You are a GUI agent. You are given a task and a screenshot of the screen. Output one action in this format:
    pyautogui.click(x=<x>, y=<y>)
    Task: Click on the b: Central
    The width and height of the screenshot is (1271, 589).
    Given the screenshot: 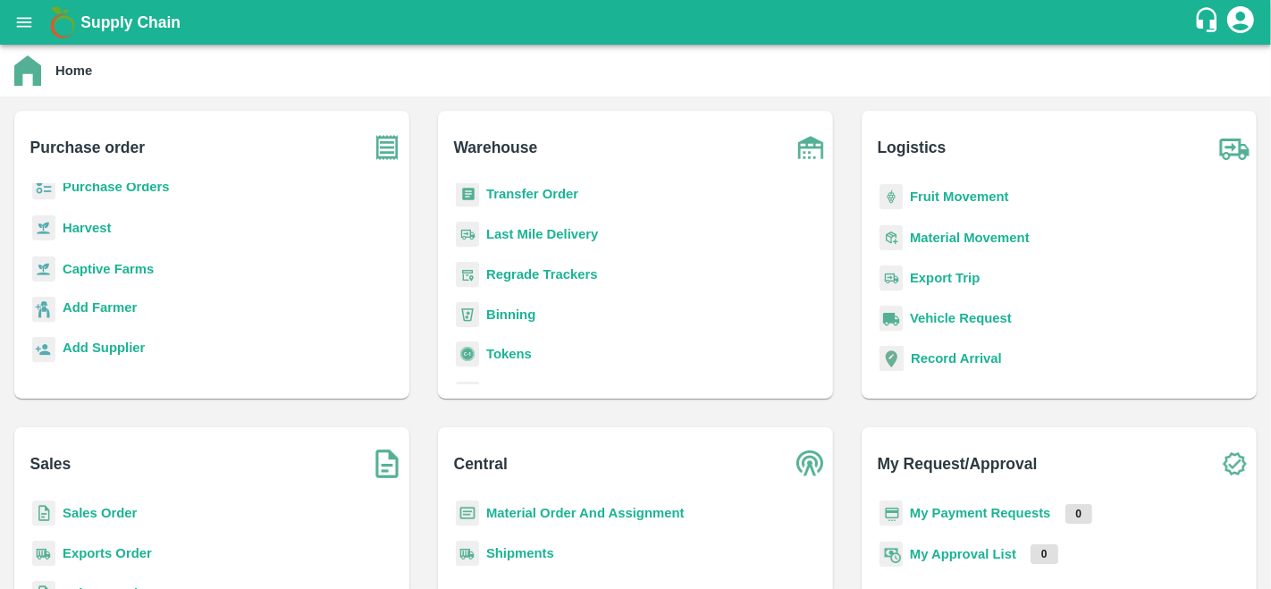 What is the action you would take?
    pyautogui.click(x=481, y=464)
    